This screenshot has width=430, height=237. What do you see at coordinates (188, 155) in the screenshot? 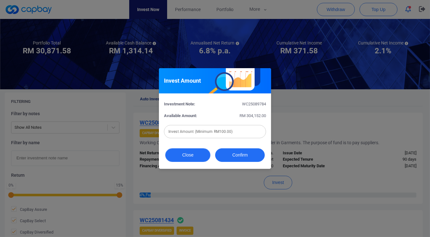
I see `button: Close` at bounding box center [188, 155].